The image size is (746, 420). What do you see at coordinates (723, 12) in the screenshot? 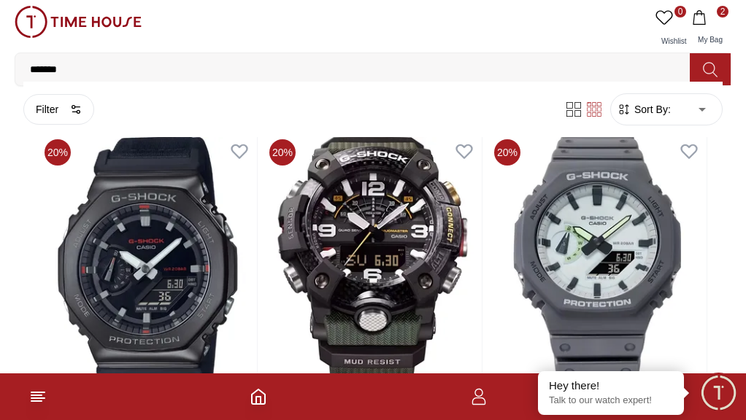
I see `span: 2` at bounding box center [723, 12].